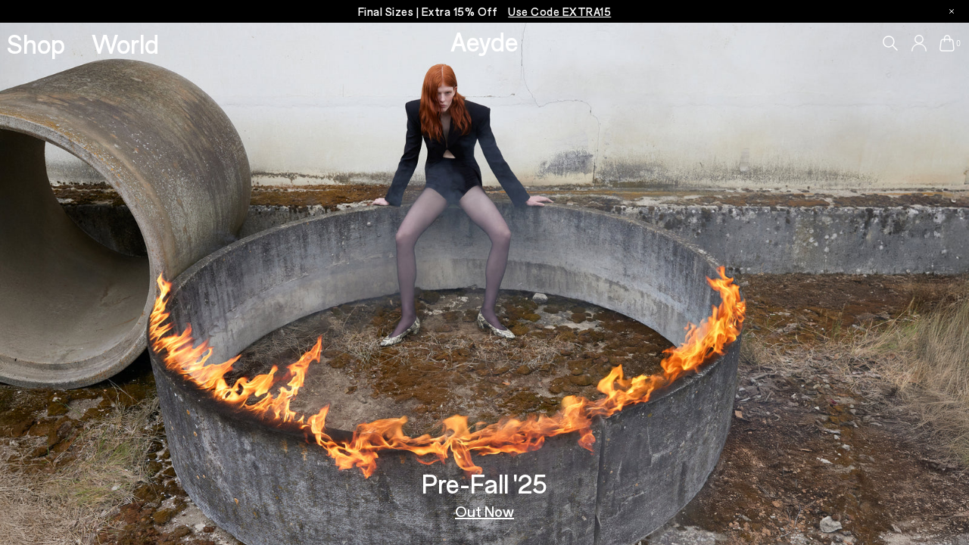 The width and height of the screenshot is (969, 545). I want to click on span: Navigate to /collections/ss25-final-sizes, so click(560, 11).